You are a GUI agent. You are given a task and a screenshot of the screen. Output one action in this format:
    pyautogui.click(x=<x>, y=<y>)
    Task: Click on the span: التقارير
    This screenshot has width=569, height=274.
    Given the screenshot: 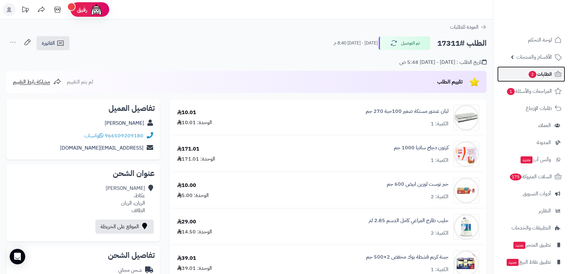 What is the action you would take?
    pyautogui.click(x=544, y=211)
    